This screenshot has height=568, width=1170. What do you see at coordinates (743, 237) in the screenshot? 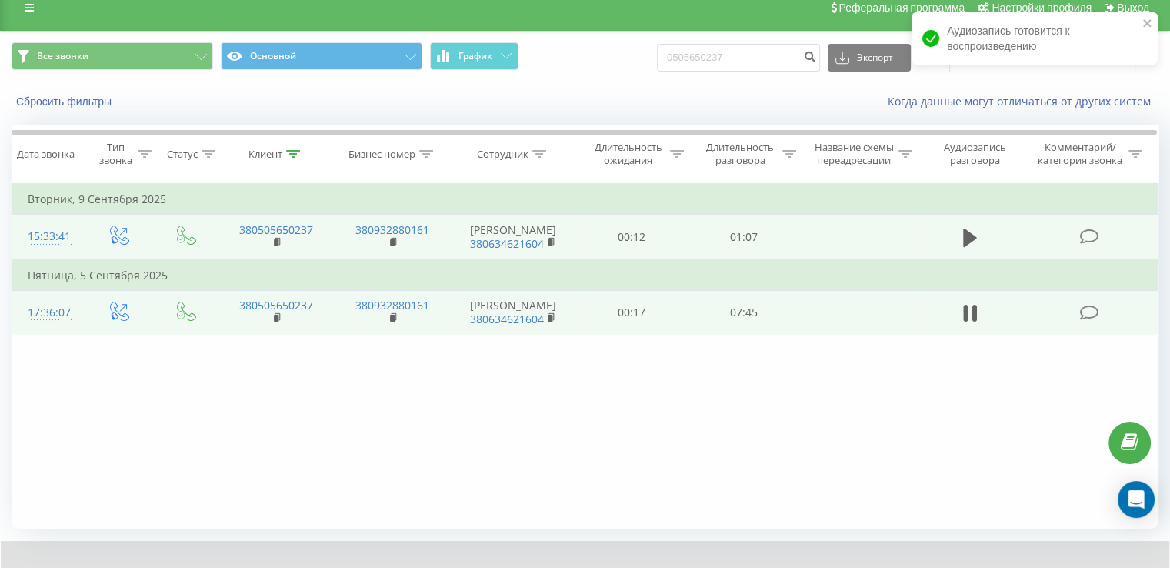
I see `td: 01:07` at bounding box center [743, 237].